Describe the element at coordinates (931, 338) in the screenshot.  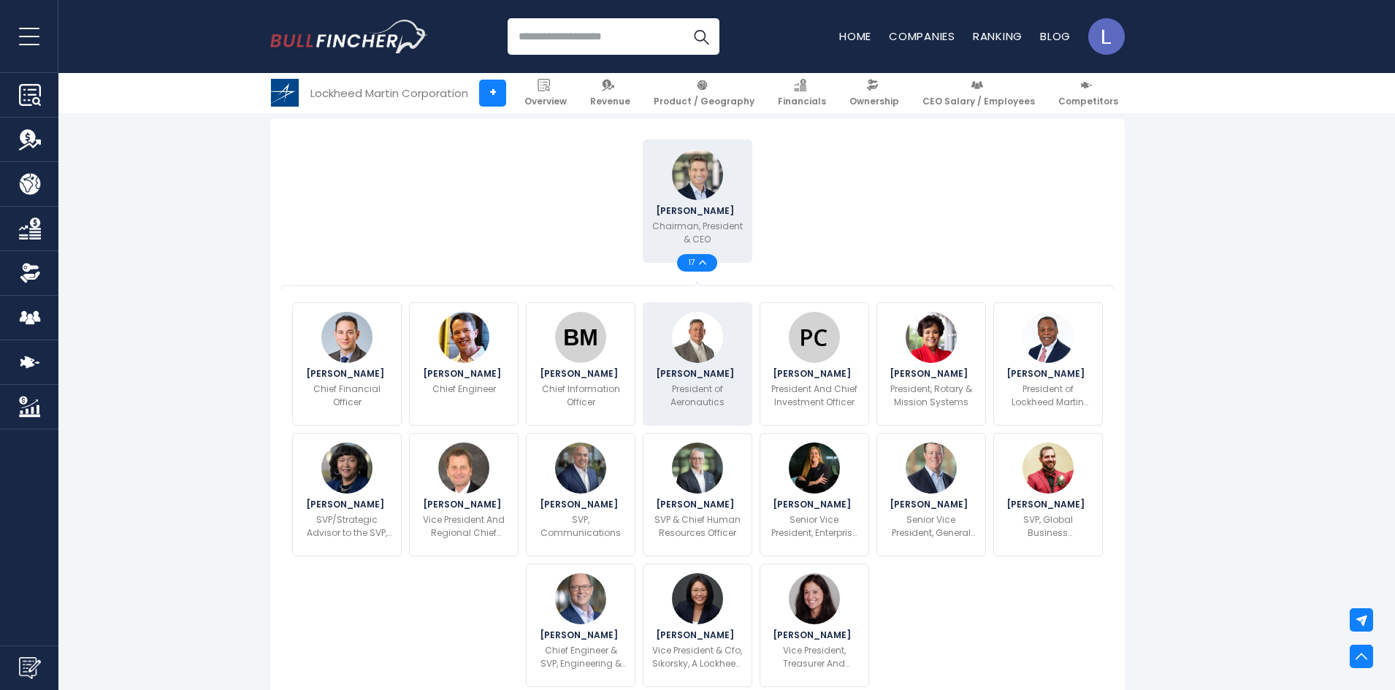
I see `img: Stephanie C. Hill` at that location.